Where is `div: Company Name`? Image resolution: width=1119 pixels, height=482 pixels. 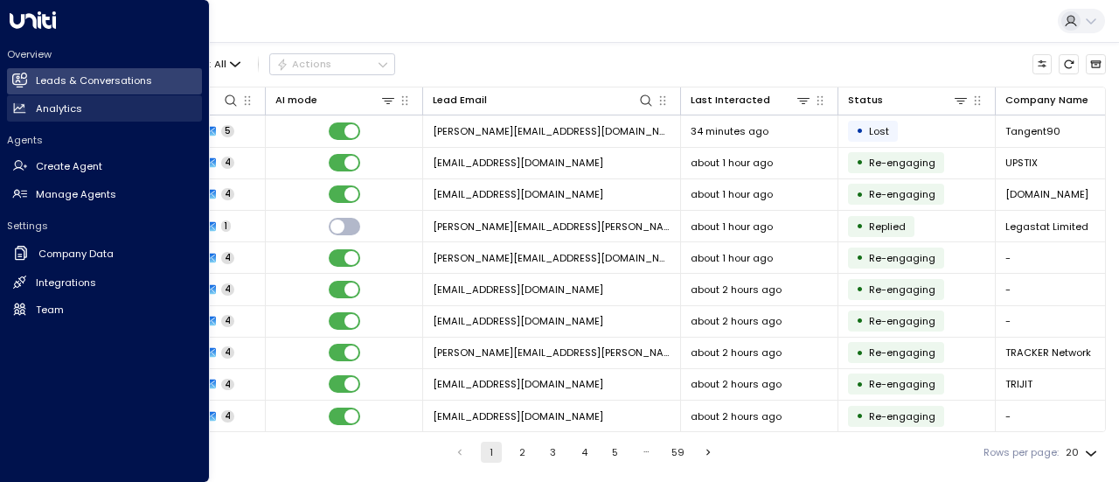
div: Company Name is located at coordinates (1047, 100).